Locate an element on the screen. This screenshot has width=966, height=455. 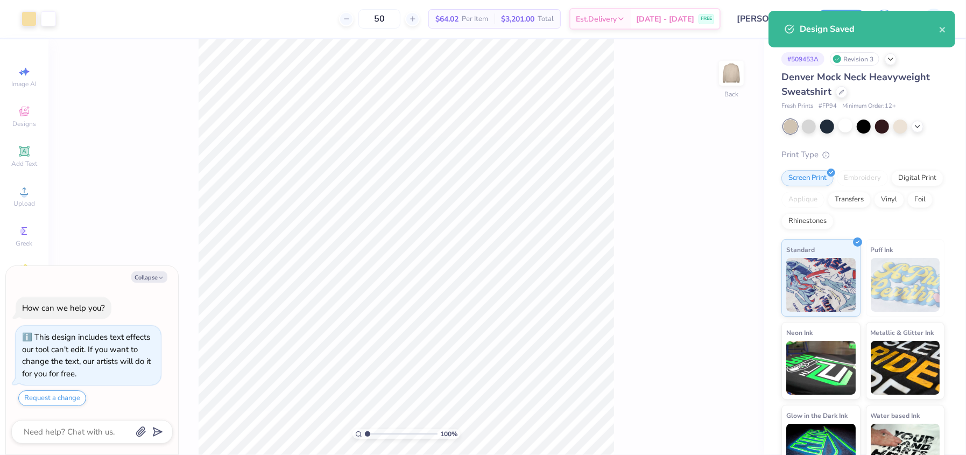
span: Image AI is located at coordinates (24, 84).